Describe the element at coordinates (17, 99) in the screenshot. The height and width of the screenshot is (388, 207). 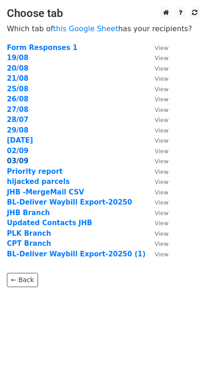
I see `a: 26/08` at that location.